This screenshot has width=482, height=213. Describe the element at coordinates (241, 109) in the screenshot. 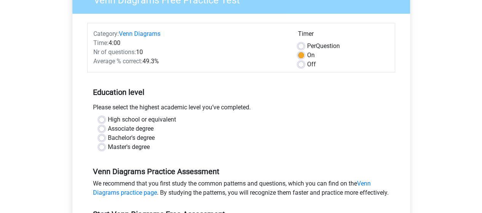

I see `div: Please select the highest academic level you’ve completed.` at that location.